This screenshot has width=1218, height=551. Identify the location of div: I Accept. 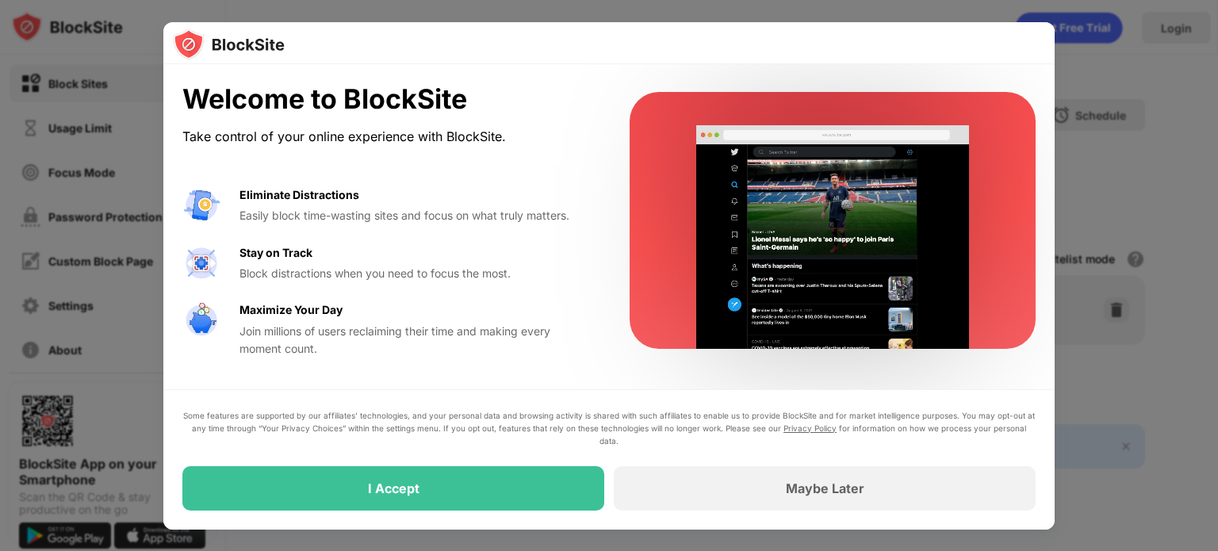
(393, 488).